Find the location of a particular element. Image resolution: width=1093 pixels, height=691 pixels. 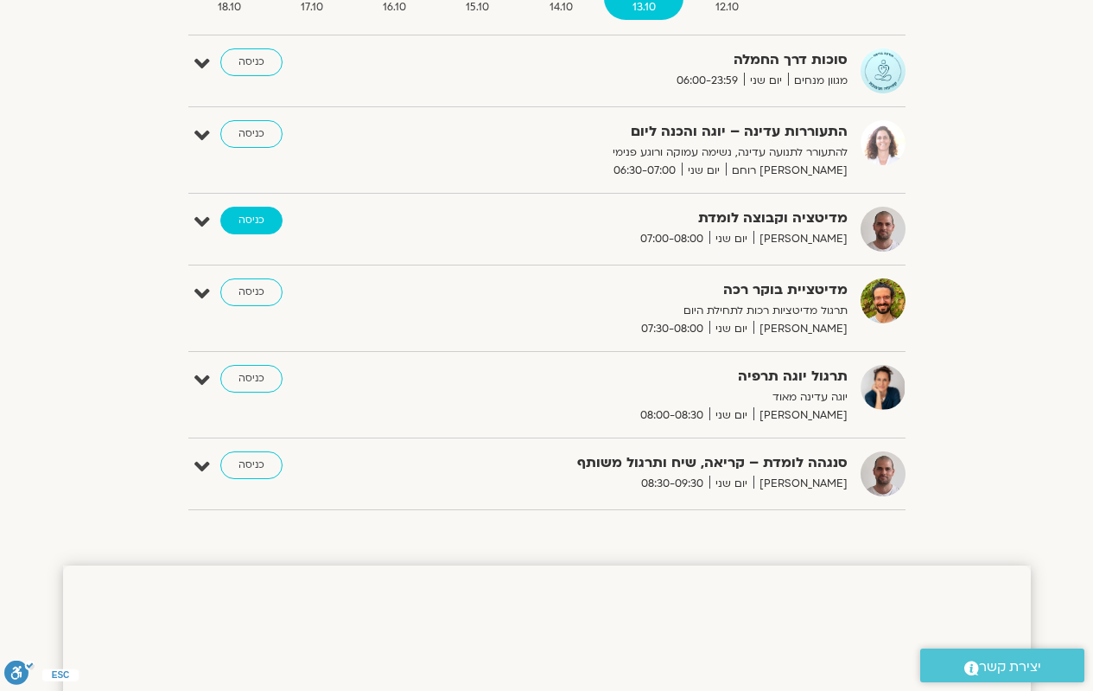

strong: סנגהה לומדת – קריאה, שיח ותרגול משותף is located at coordinates (636, 462).